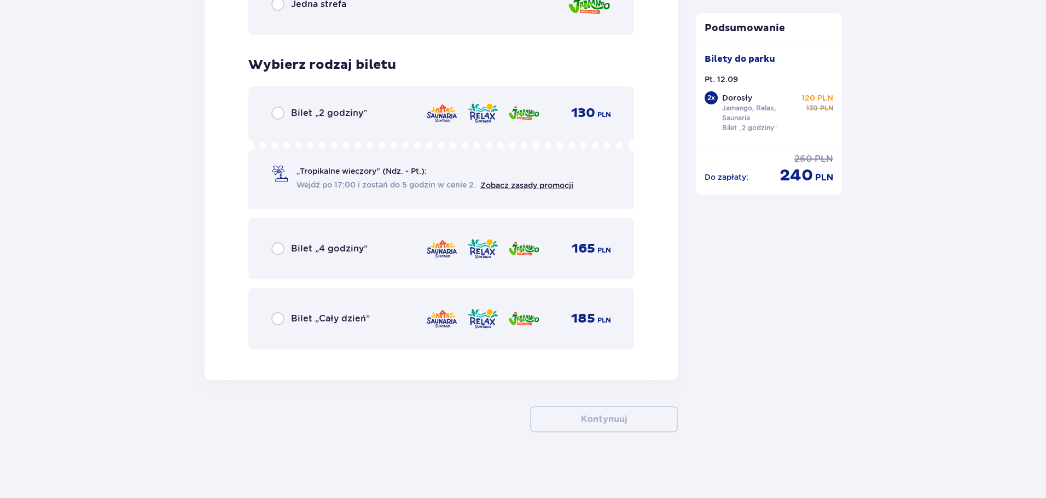 The width and height of the screenshot is (1046, 498). I want to click on p: Podsumowanie, so click(769, 28).